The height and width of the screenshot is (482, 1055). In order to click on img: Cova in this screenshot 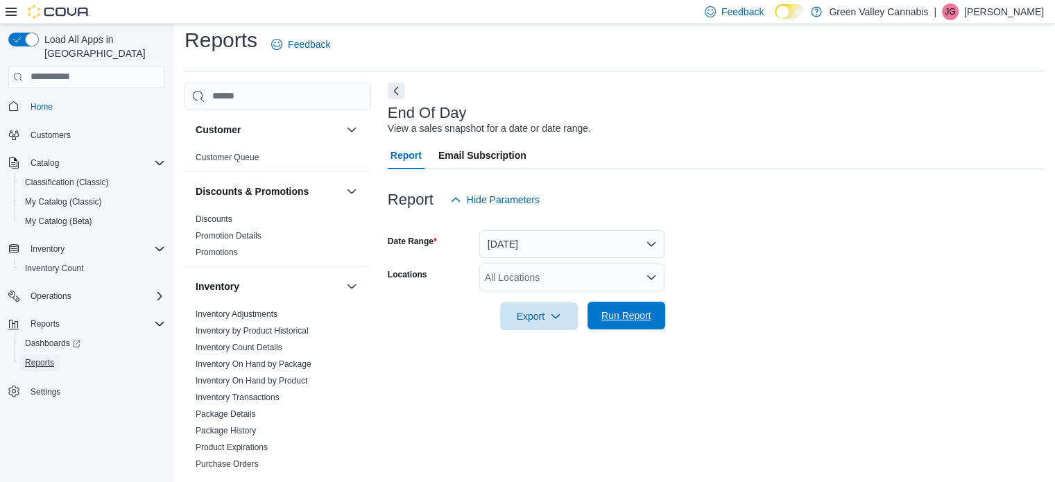, I will do `click(59, 12)`.